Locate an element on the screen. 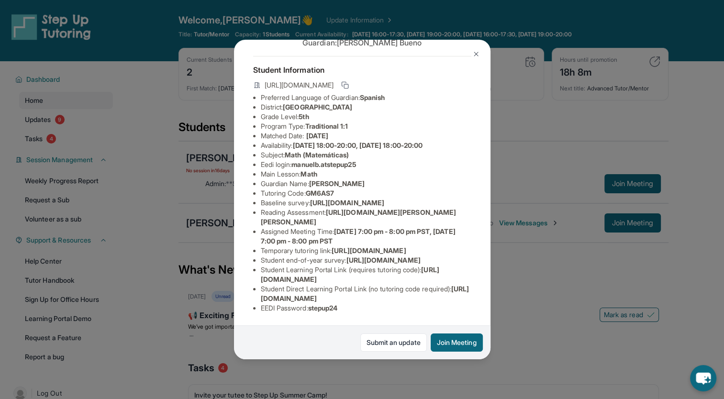 This screenshot has width=724, height=399. span: stepup24 is located at coordinates (323, 308).